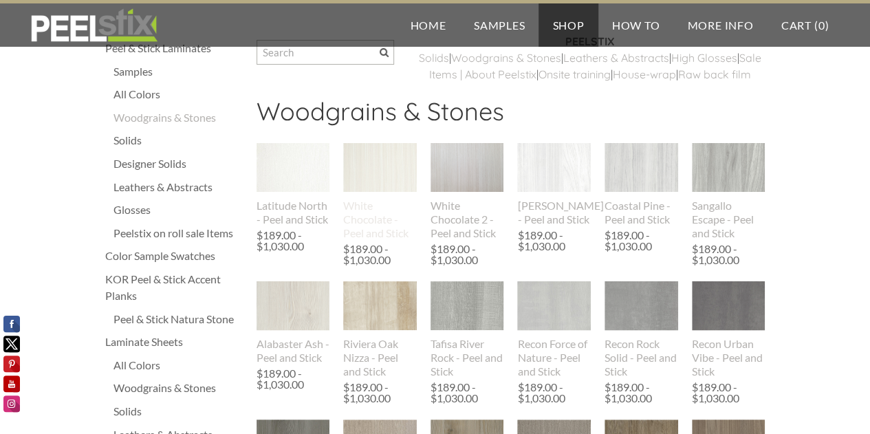 This screenshot has height=434, width=870. What do you see at coordinates (804, 25) in the screenshot?
I see `a: Cart (0)` at bounding box center [804, 25].